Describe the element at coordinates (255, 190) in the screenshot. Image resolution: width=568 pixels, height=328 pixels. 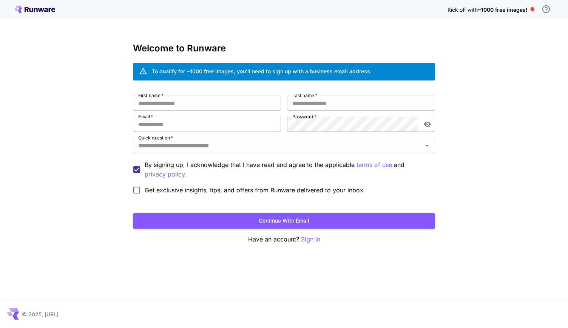
I see `span: Get exclusive insights, tips, and offers from Runware delivered to your inbox.` at that location.